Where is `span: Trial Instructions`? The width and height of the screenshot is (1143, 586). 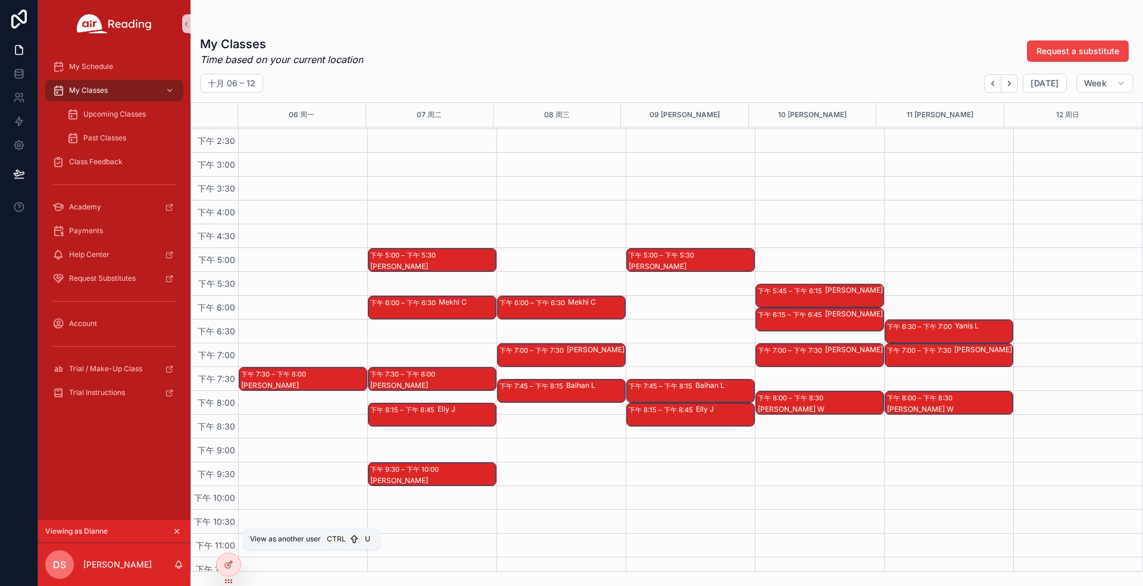
span: Trial Instructions is located at coordinates (97, 393).